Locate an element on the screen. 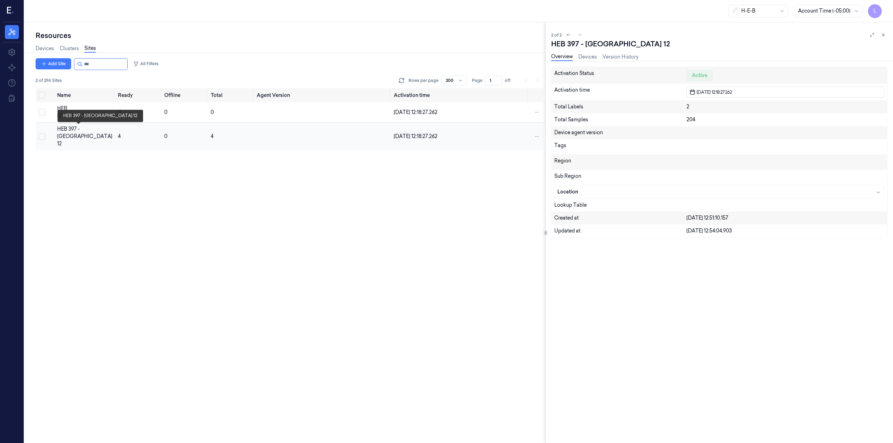 The image size is (893, 443). button: Select all is located at coordinates (42, 95).